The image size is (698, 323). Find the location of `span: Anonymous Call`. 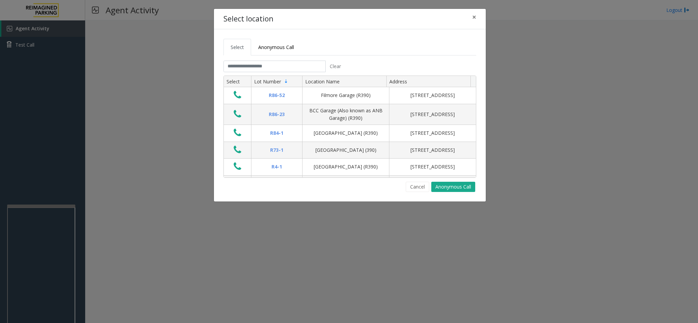

span: Anonymous Call is located at coordinates (276, 47).